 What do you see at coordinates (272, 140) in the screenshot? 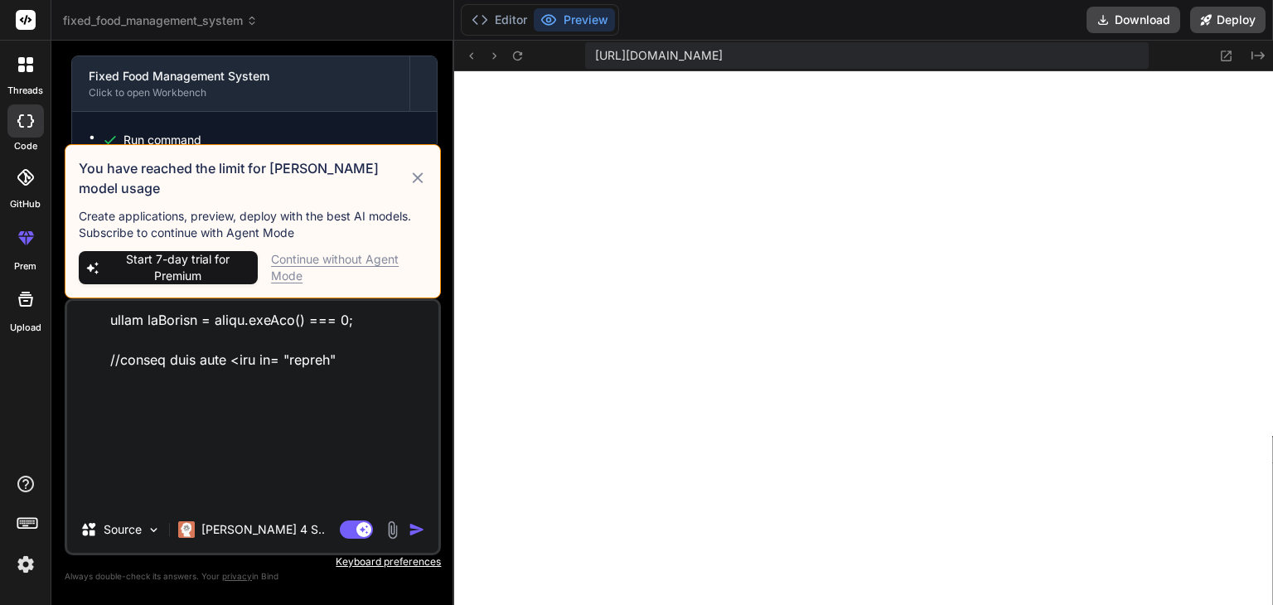
I see `span: Run command` at bounding box center [272, 140].